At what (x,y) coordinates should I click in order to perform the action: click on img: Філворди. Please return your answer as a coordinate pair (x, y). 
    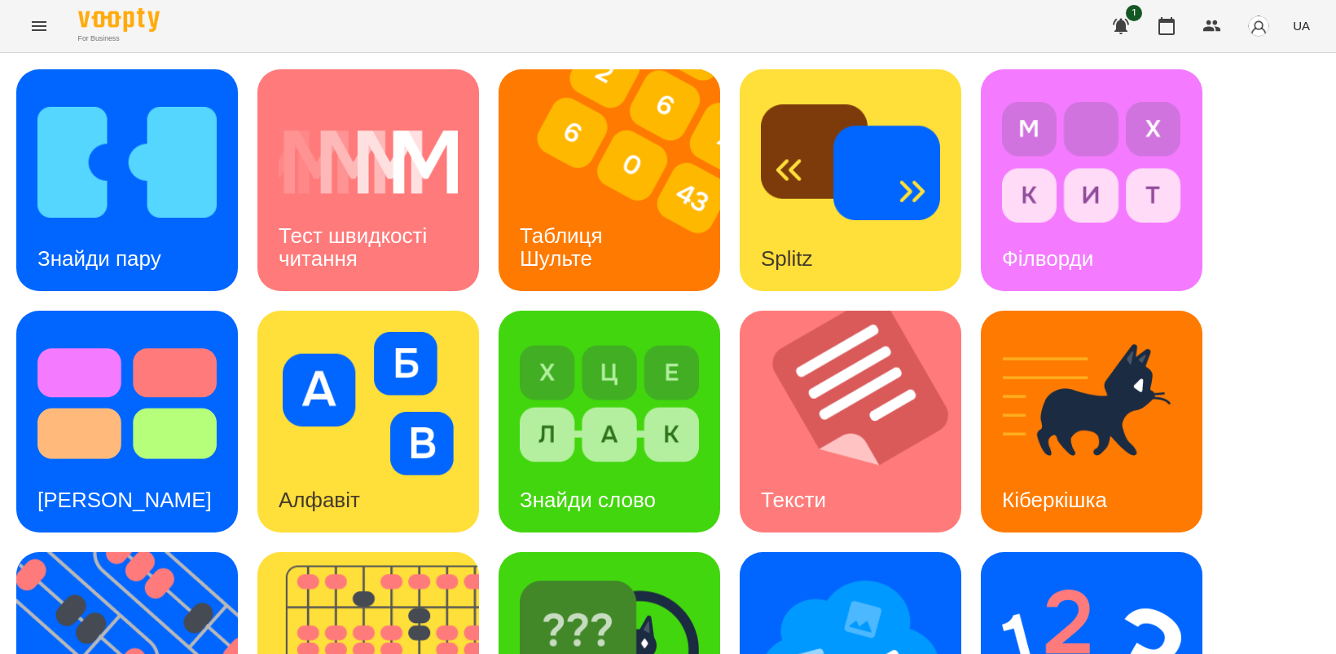
    Looking at the image, I should click on (1092, 162).